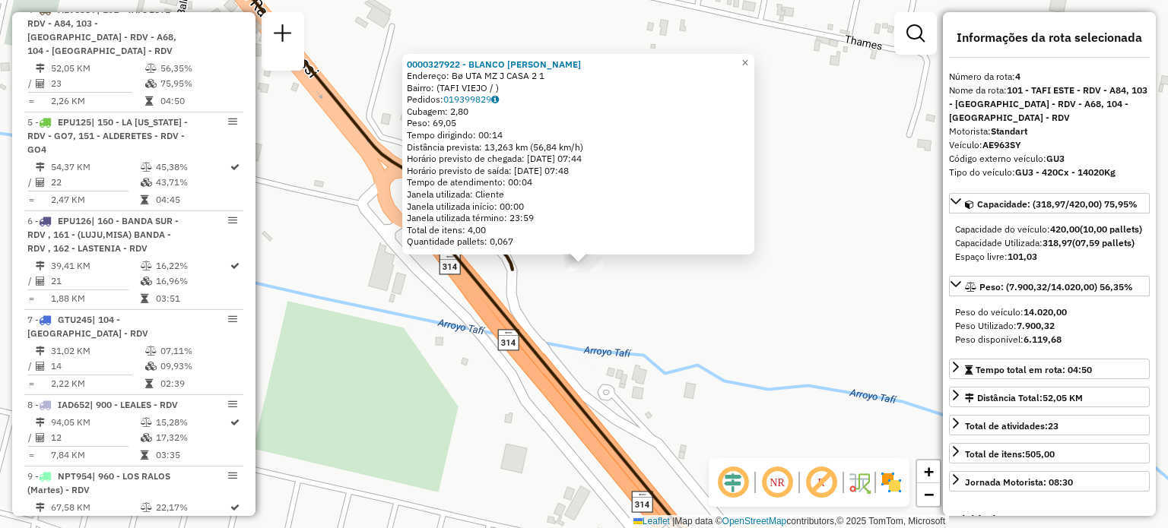 This screenshot has height=528, width=1168. I want to click on div: Janela utilizada término: 23:59, so click(578, 218).